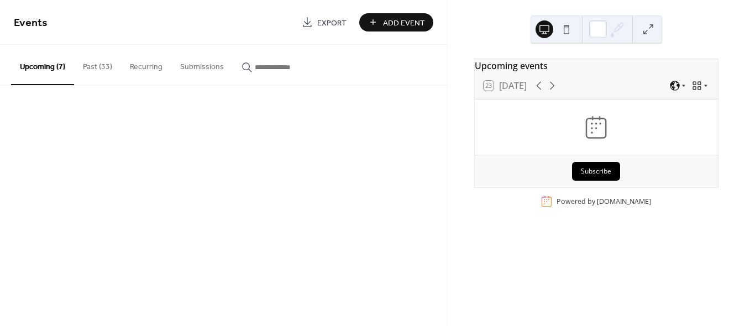 The image size is (745, 326). Describe the element at coordinates (404, 23) in the screenshot. I see `span: Add Event` at that location.